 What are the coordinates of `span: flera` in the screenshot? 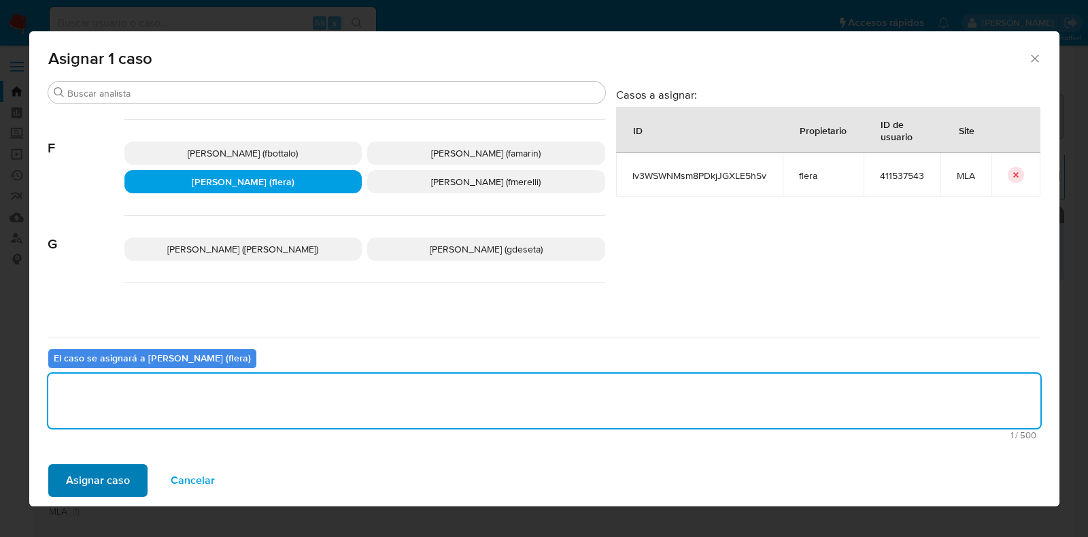 It's located at (823, 175).